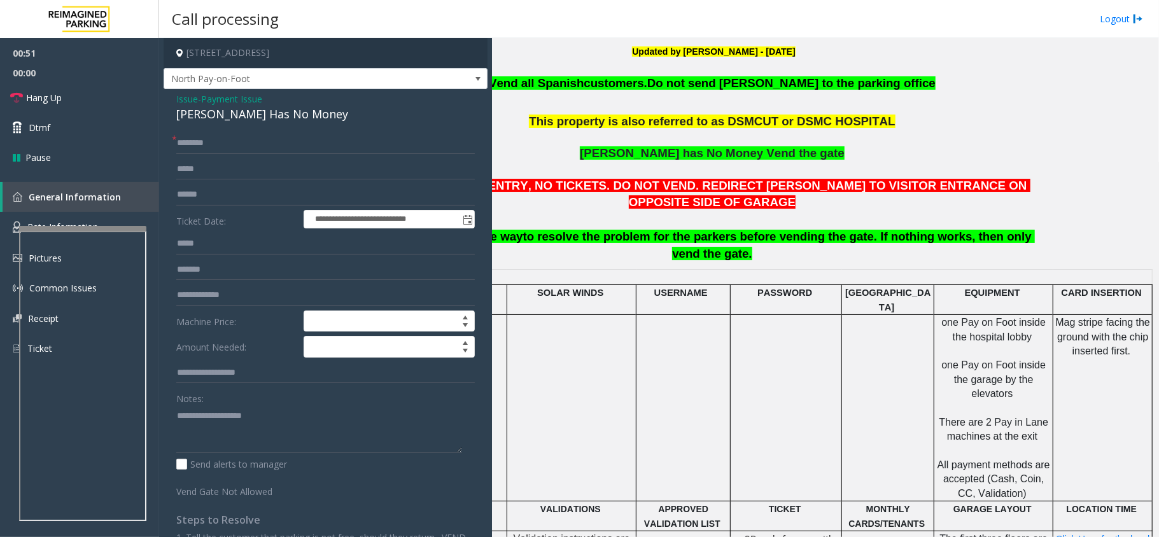 This screenshot has width=1159, height=537. What do you see at coordinates (779, 245) in the screenshot?
I see `span: to resolve the problem for the parkers before vending the gate. If nothing works, then only vend ...` at bounding box center [779, 245].